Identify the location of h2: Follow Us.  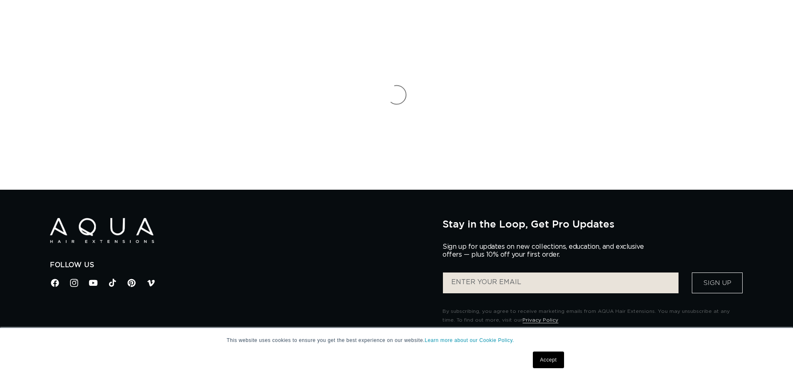
(240, 265).